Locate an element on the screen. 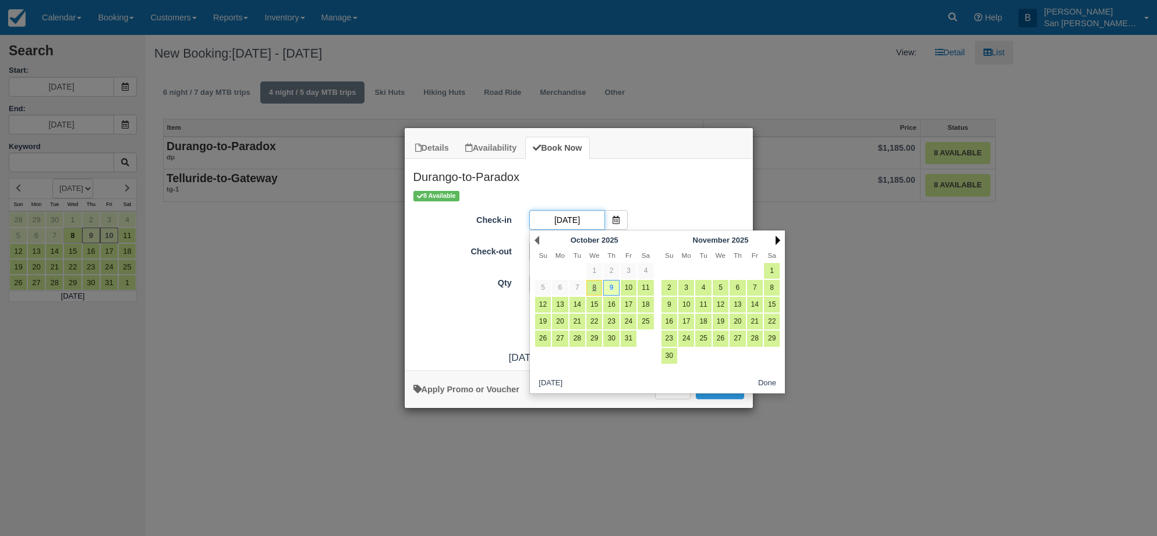 The height and width of the screenshot is (536, 1157). div: Item Modal is located at coordinates (579, 262).